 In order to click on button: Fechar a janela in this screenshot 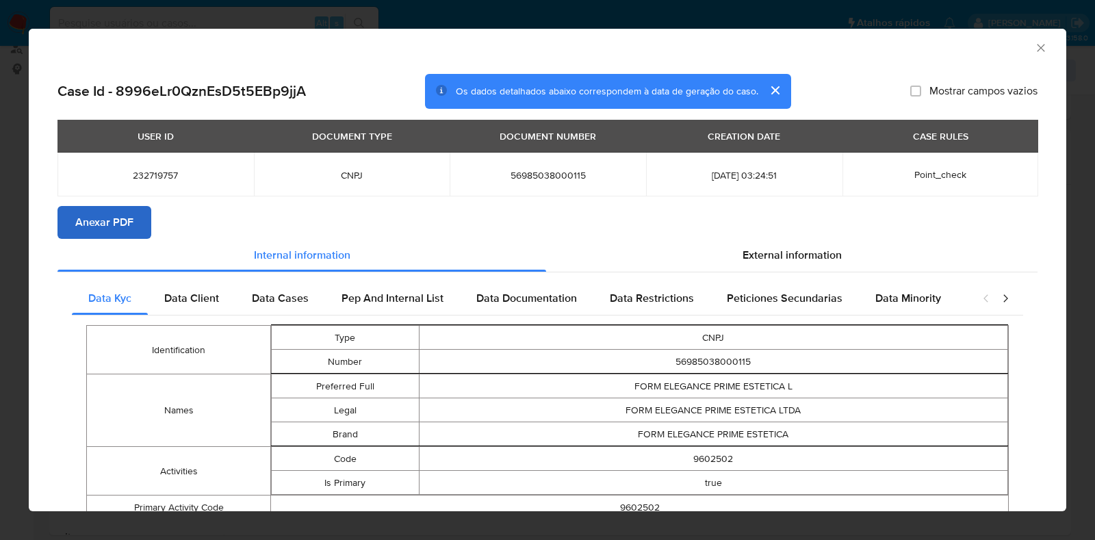, I will do `click(1041, 47)`.